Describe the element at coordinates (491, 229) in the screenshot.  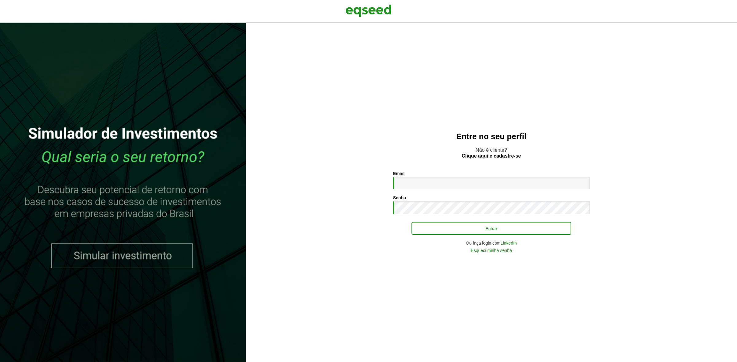
I see `button: Entrar` at that location.